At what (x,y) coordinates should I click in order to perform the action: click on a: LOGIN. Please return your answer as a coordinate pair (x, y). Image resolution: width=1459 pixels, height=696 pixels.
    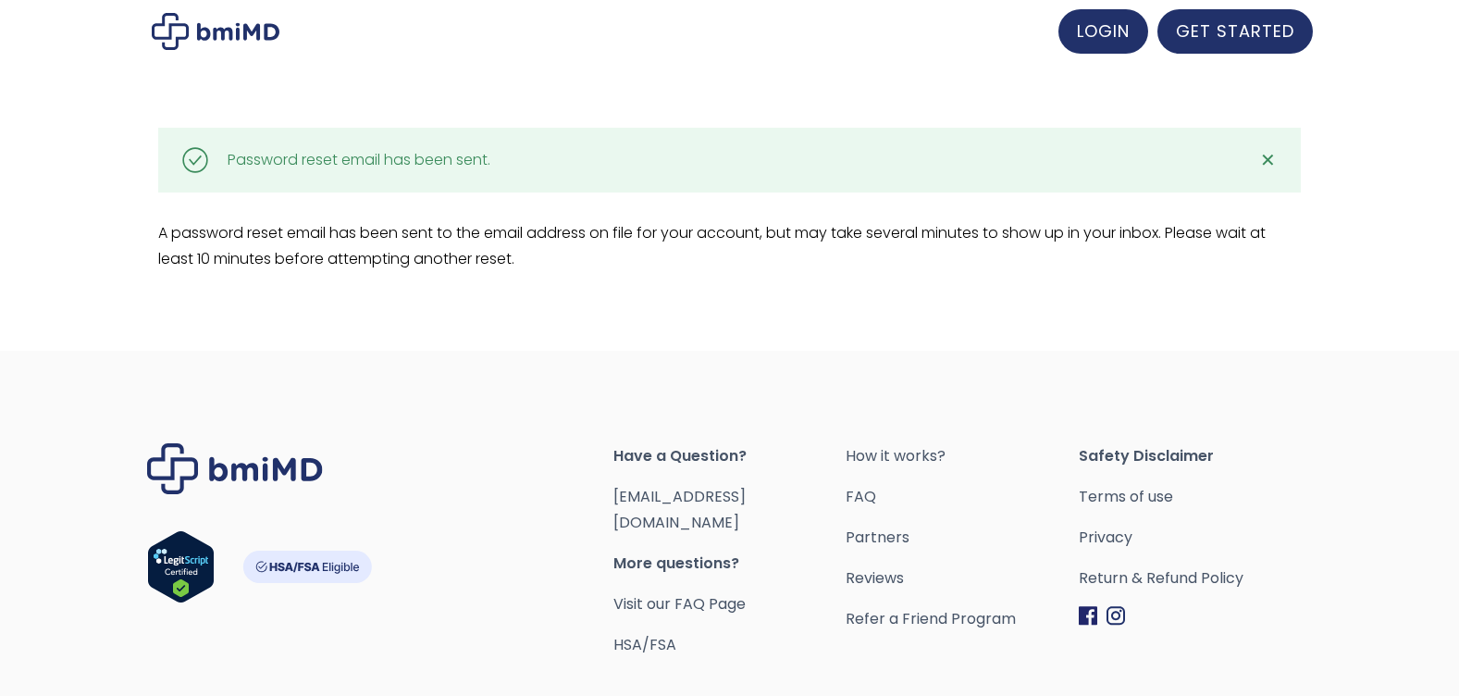
    Looking at the image, I should click on (1103, 31).